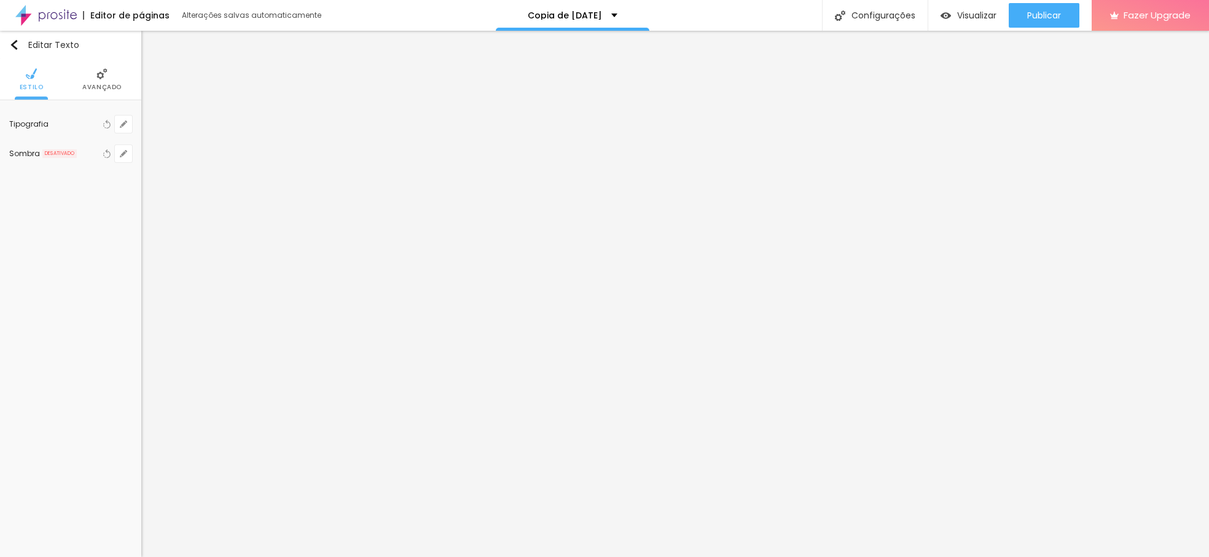 The width and height of the screenshot is (1209, 557). I want to click on span: Visualizar, so click(977, 15).